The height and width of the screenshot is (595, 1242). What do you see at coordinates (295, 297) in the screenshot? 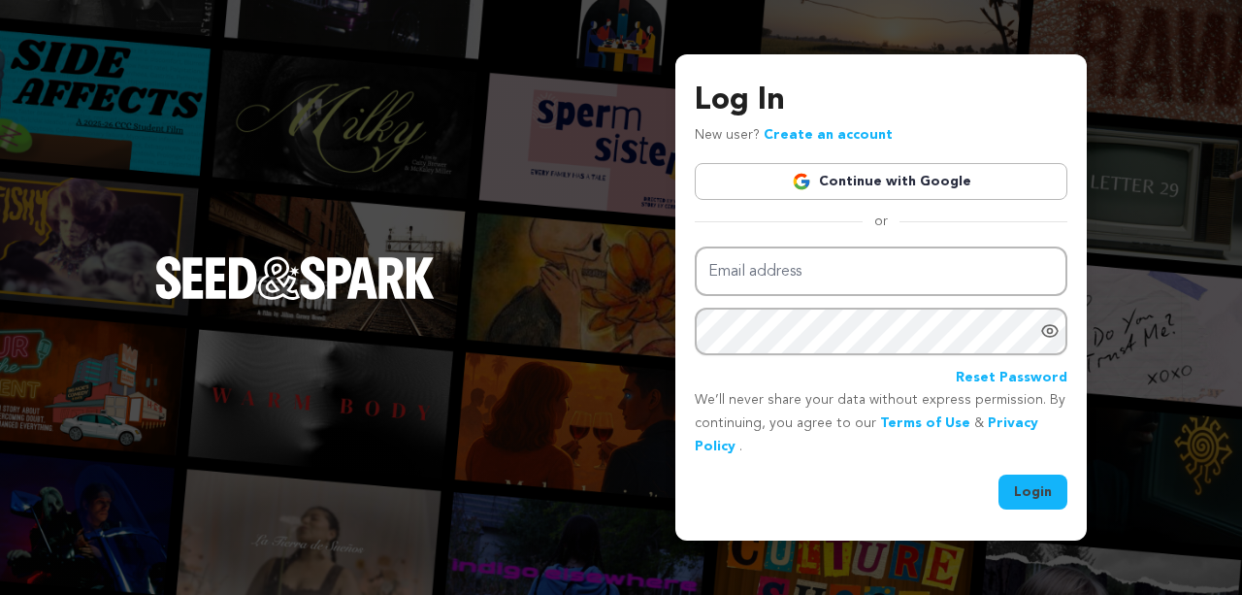
I see `a: Seed&Spark Homepage` at bounding box center [295, 297].